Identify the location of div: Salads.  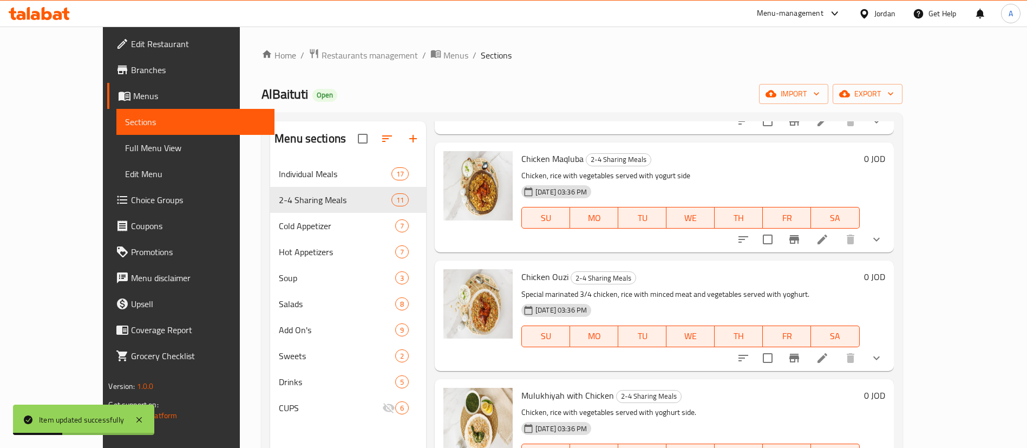
(337, 304).